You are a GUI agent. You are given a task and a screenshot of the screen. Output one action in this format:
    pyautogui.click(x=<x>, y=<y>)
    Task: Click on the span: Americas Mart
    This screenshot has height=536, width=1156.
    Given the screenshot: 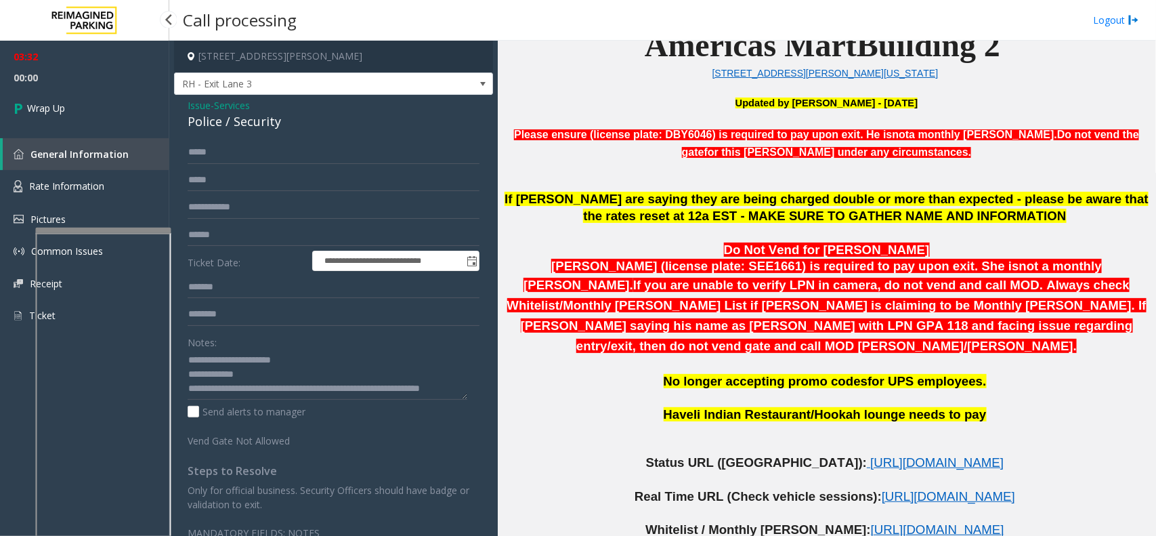 What is the action you would take?
    pyautogui.click(x=750, y=45)
    